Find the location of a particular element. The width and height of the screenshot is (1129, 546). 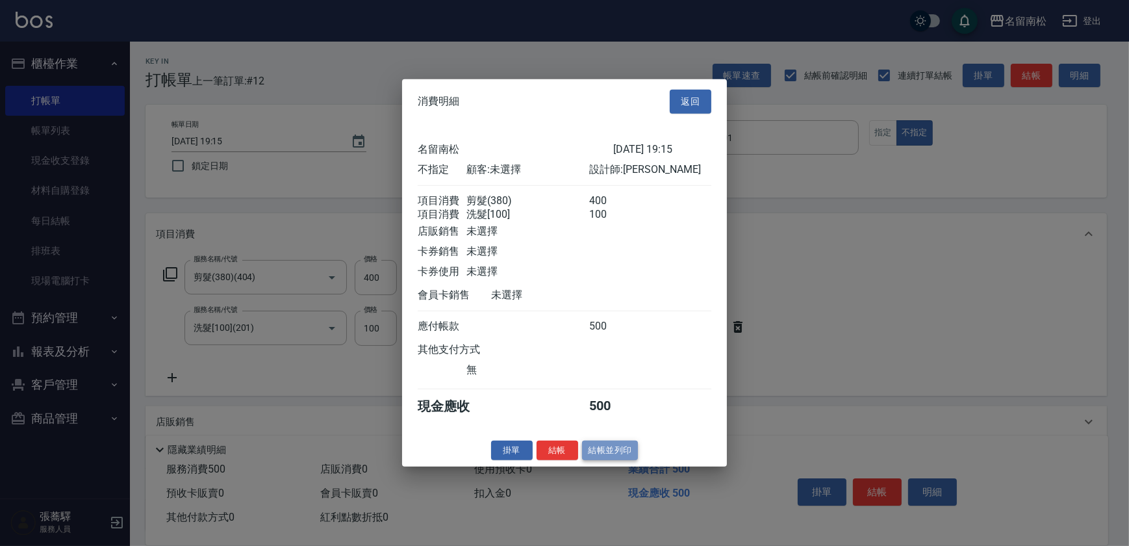

button: 結帳並列印 is located at coordinates (610, 449).